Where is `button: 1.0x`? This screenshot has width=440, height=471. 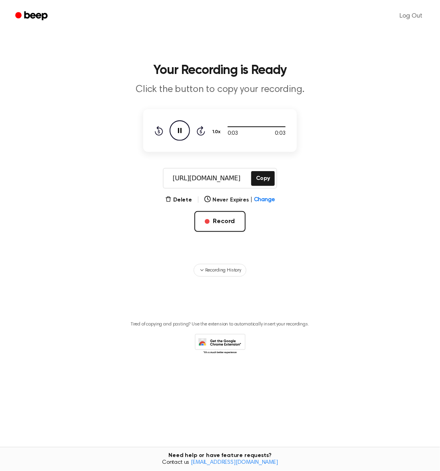 button: 1.0x is located at coordinates (217, 132).